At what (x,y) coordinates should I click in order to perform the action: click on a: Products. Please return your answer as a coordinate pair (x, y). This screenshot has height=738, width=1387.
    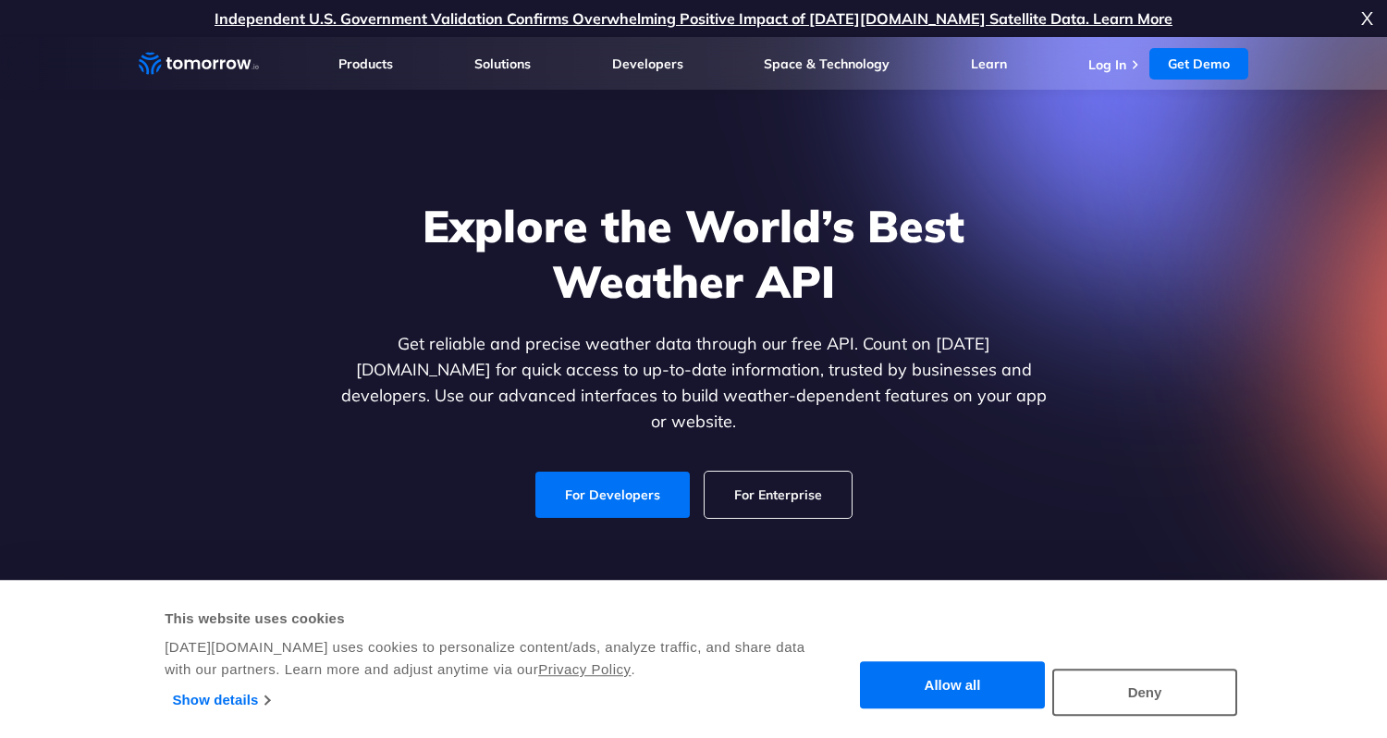
    Looking at the image, I should click on (365, 64).